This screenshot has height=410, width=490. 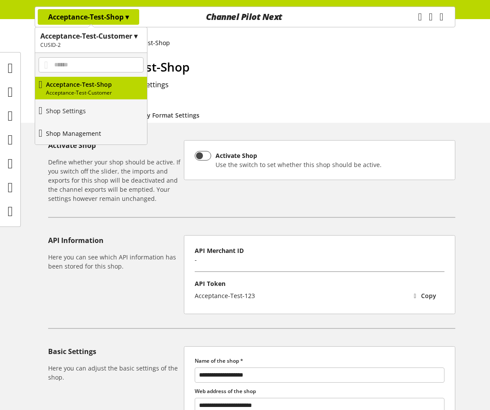 I want to click on p: API Merchant ID, so click(x=319, y=250).